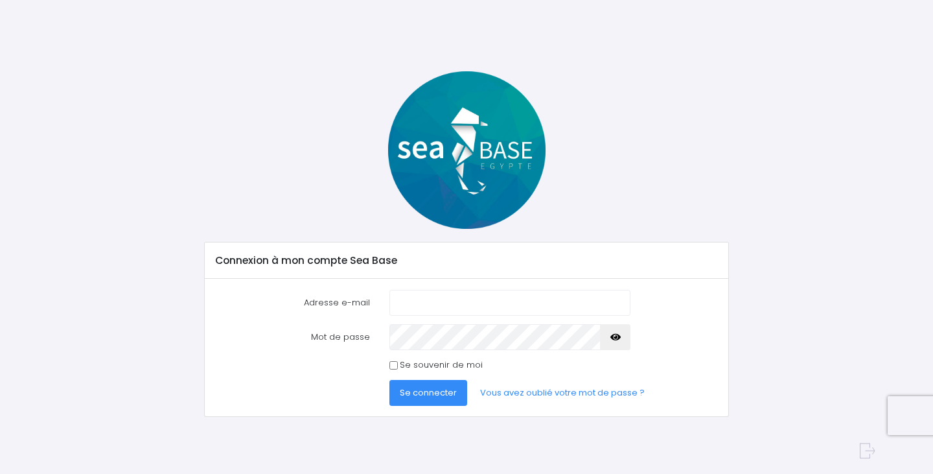 The height and width of the screenshot is (474, 933). I want to click on a: Vous avez oublié votre mot de passe ?, so click(562, 393).